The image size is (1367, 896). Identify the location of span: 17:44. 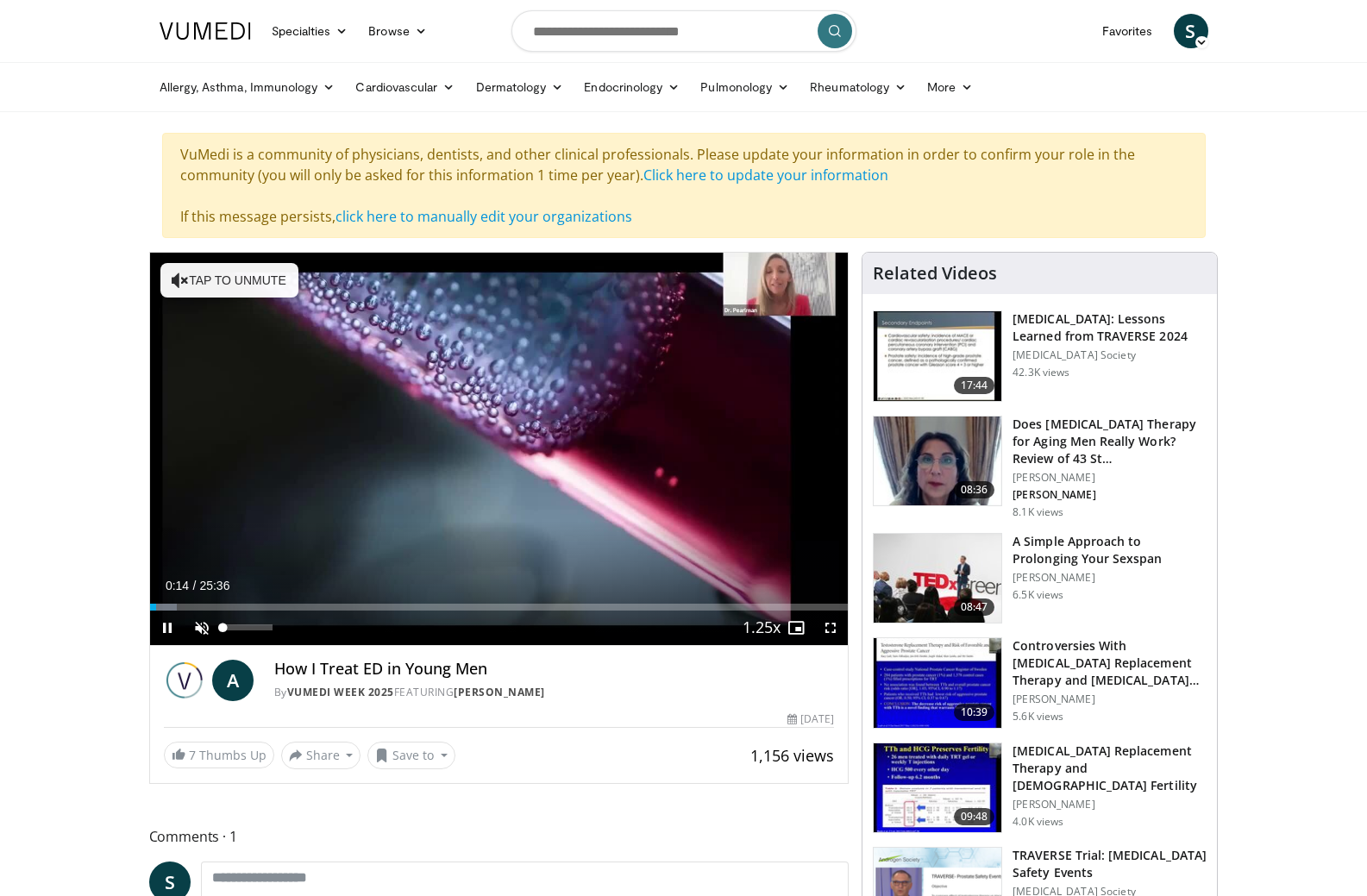
(975, 386).